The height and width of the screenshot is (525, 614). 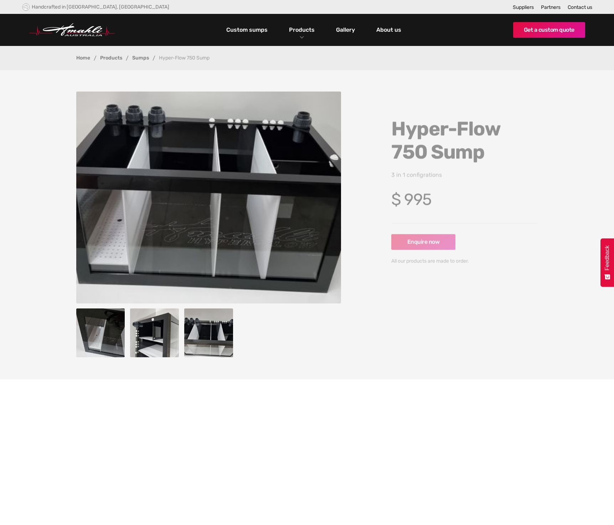 What do you see at coordinates (72, 30) in the screenshot?
I see `img: Hmahli Australia Logo` at bounding box center [72, 30].